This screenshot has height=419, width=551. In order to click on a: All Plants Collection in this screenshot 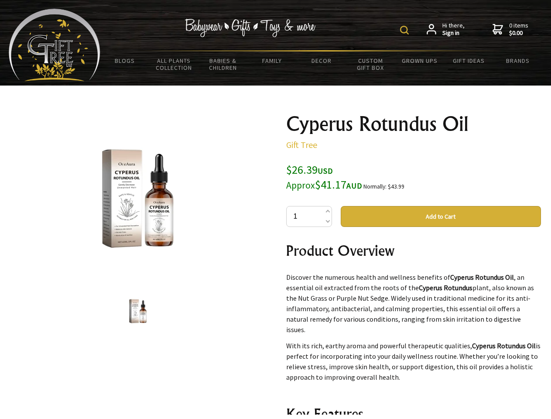, I will do `click(174, 64)`.